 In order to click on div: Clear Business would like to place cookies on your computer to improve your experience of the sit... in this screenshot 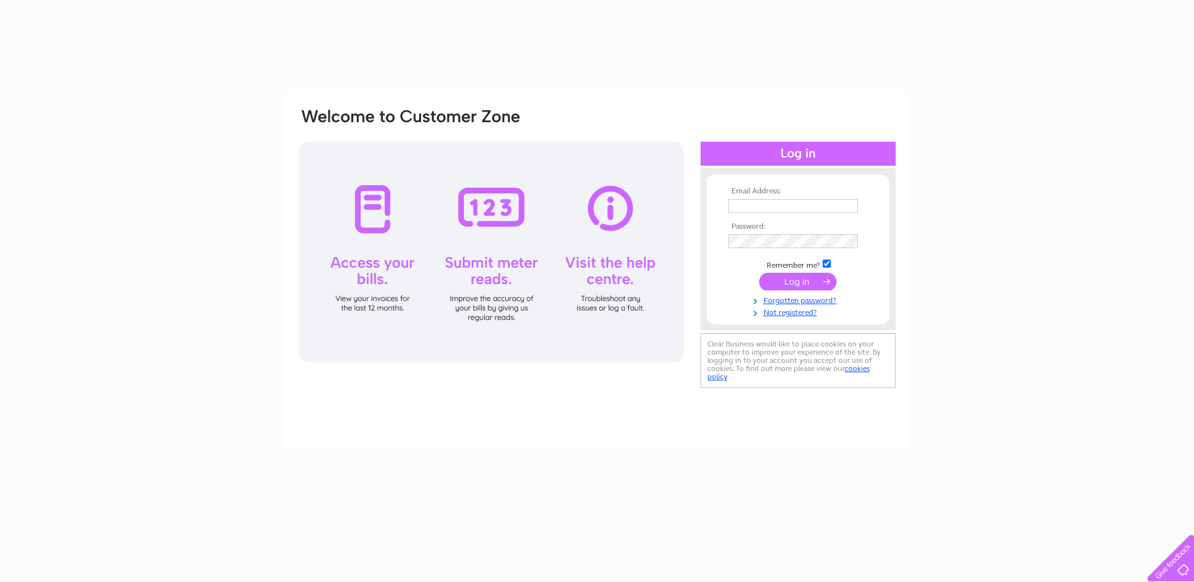, I will do `click(798, 360)`.